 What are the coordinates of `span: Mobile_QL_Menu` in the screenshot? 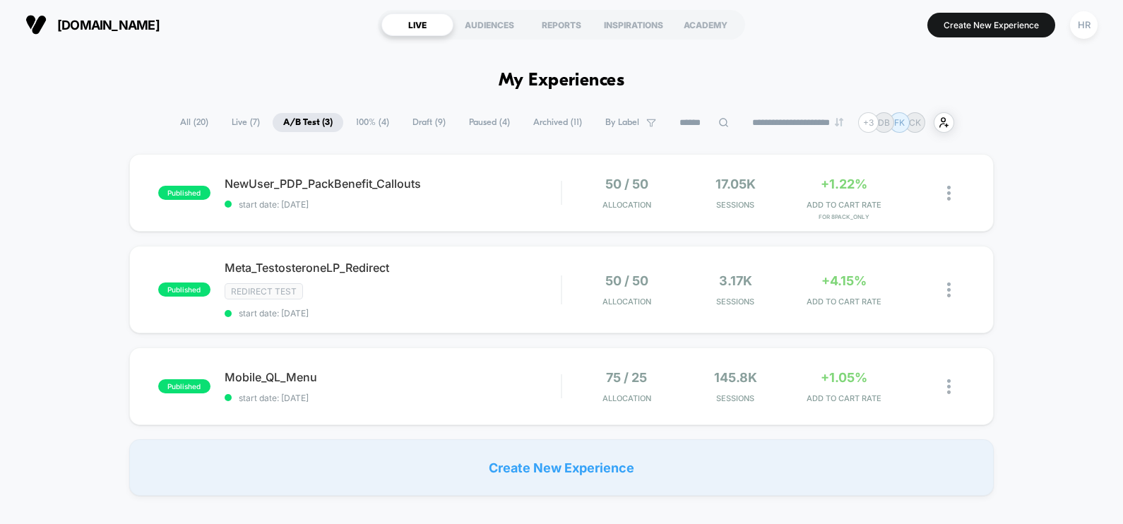 It's located at (393, 377).